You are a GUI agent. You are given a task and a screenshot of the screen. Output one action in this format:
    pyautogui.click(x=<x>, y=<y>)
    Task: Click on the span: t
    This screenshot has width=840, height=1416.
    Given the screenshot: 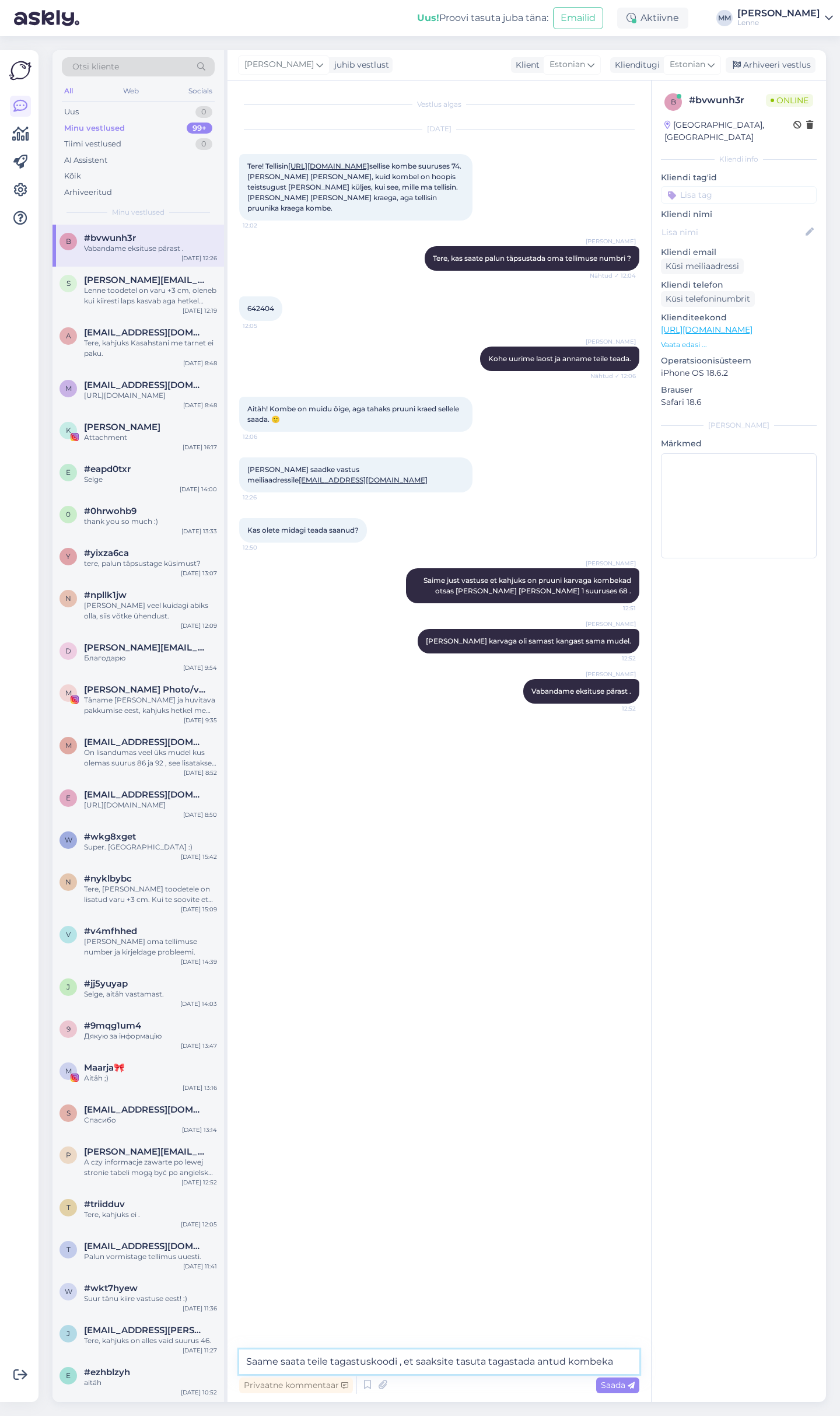 What is the action you would take?
    pyautogui.click(x=68, y=1207)
    